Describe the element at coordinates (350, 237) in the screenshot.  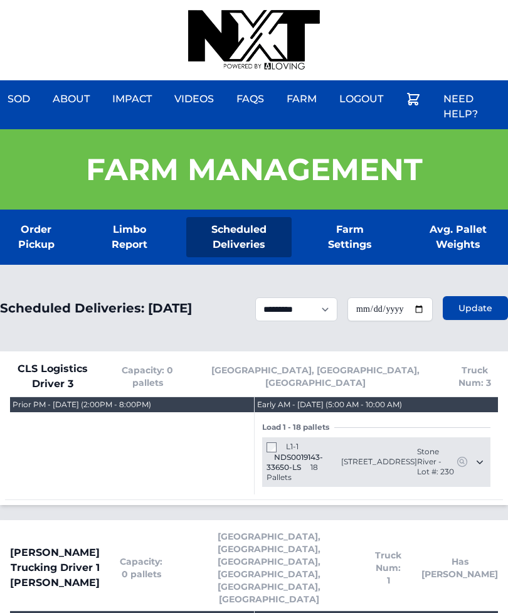
I see `a: Farm Settings` at that location.